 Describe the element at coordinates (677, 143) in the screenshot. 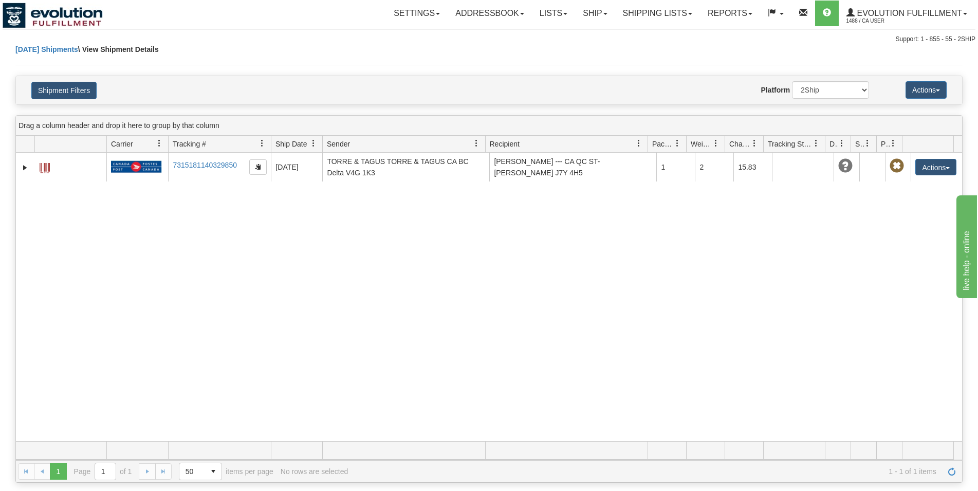

I see `a: Packages filter column settings` at that location.